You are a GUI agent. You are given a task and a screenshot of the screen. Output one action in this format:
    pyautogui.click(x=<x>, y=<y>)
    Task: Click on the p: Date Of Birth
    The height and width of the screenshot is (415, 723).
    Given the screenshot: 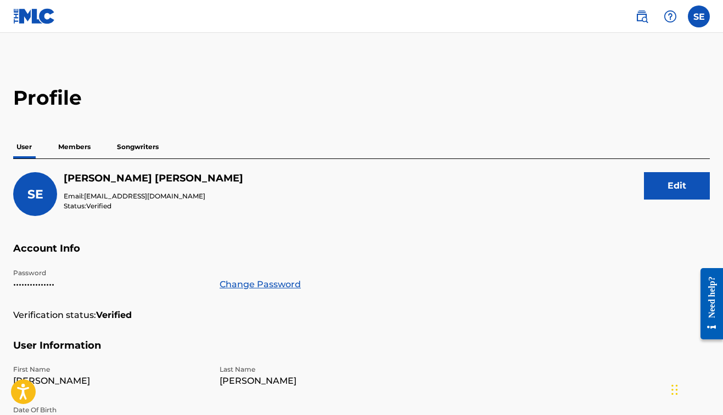 What is the action you would take?
    pyautogui.click(x=110, y=410)
    